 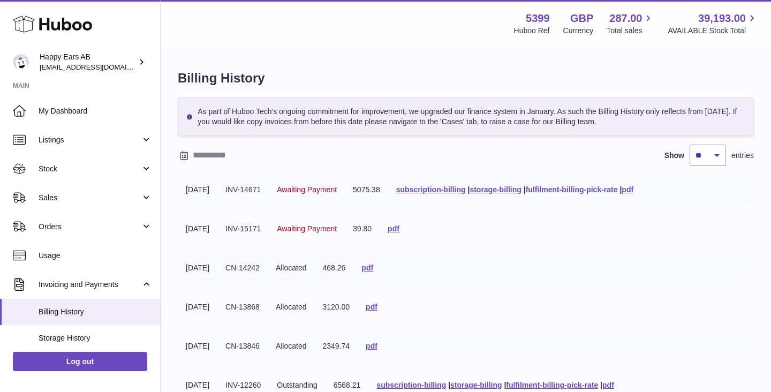 What do you see at coordinates (722, 18) in the screenshot?
I see `span: 39,193.00` at bounding box center [722, 18].